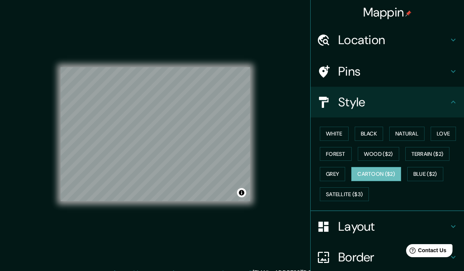 The image size is (464, 271). I want to click on button: Blue ($2), so click(425, 174).